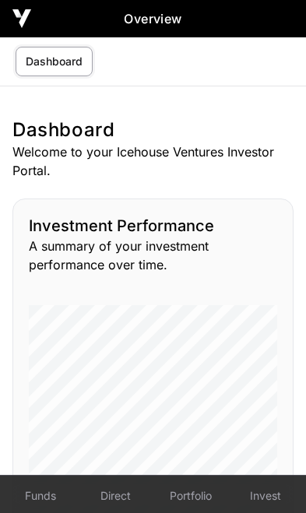 The width and height of the screenshot is (306, 513). Describe the element at coordinates (265, 494) in the screenshot. I see `a: Invest` at that location.